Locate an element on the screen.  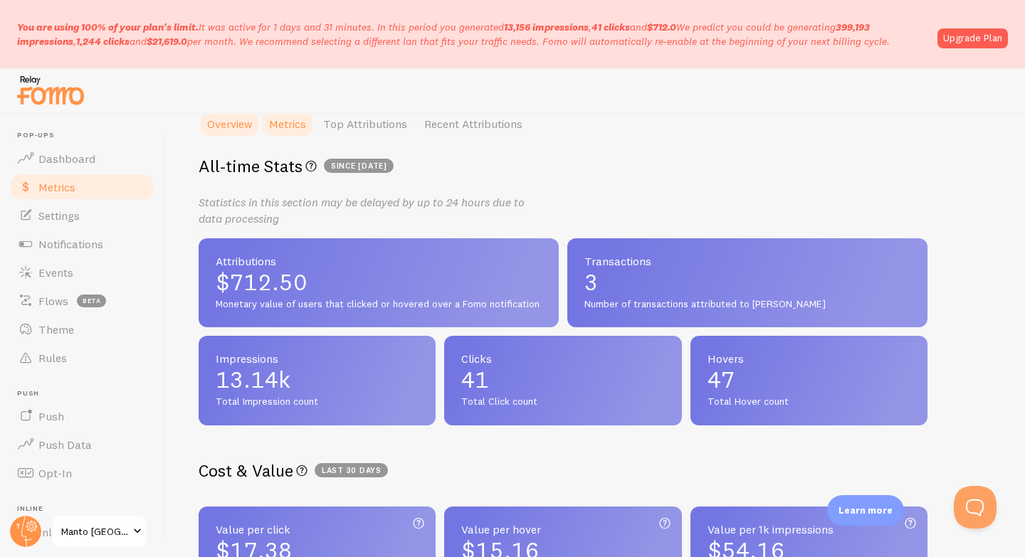
span: Pop-ups is located at coordinates (86, 135).